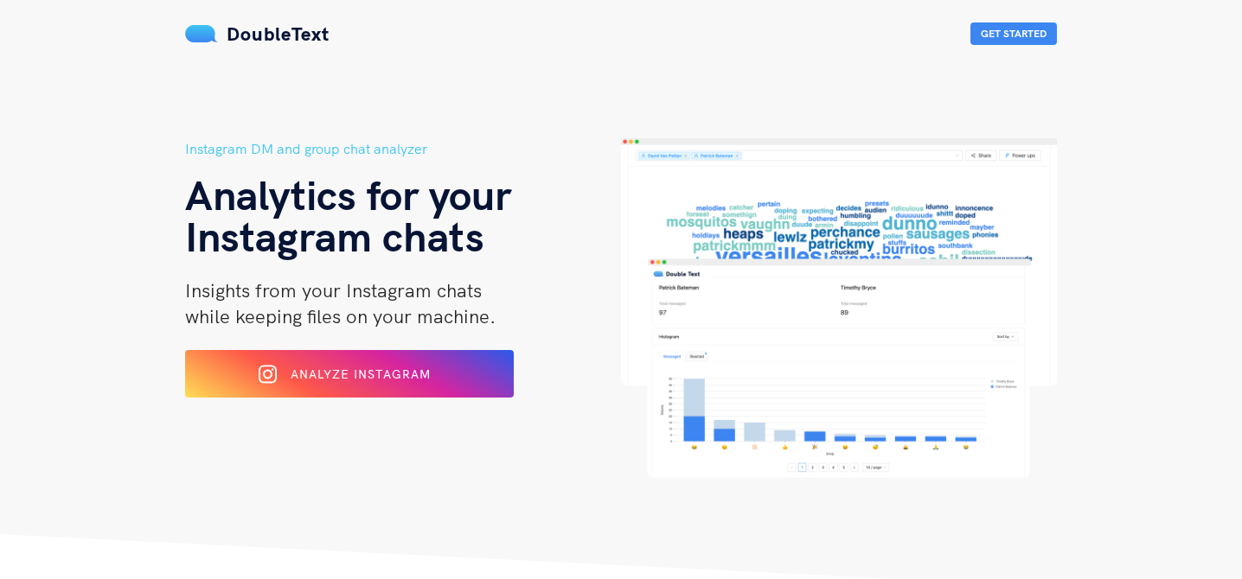  I want to click on a: DoubleText, so click(257, 34).